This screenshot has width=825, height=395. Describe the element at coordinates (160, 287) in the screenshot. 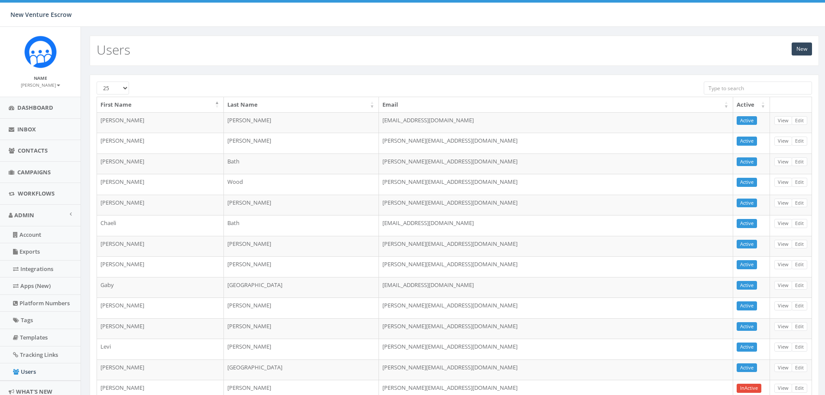

I see `td: Gaby` at that location.